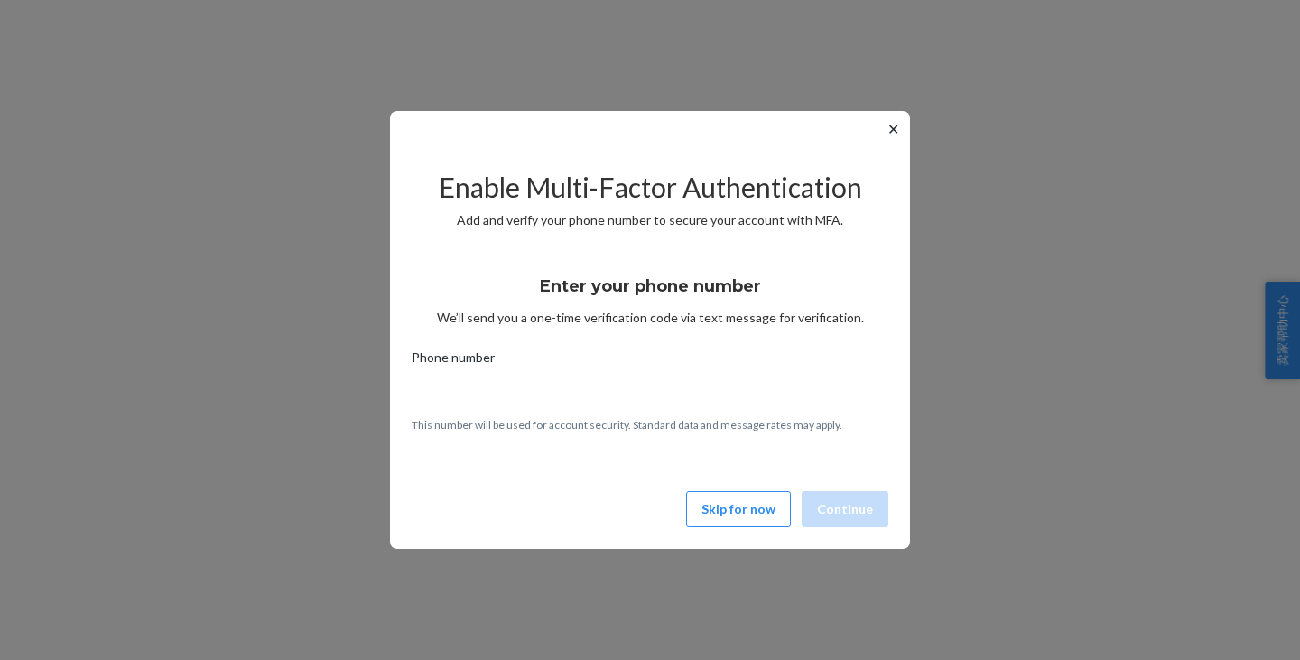 The height and width of the screenshot is (660, 1300). What do you see at coordinates (739, 509) in the screenshot?
I see `button: Skip for now` at bounding box center [739, 509].